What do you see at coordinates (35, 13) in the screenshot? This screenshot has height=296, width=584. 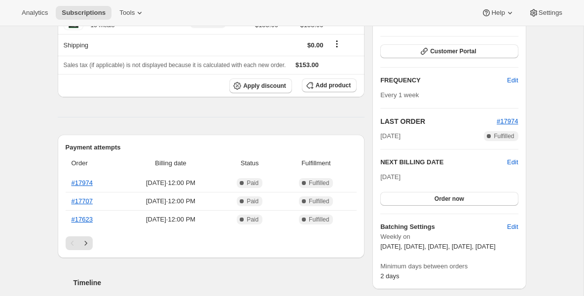 I see `button: Analytics` at bounding box center [35, 13].